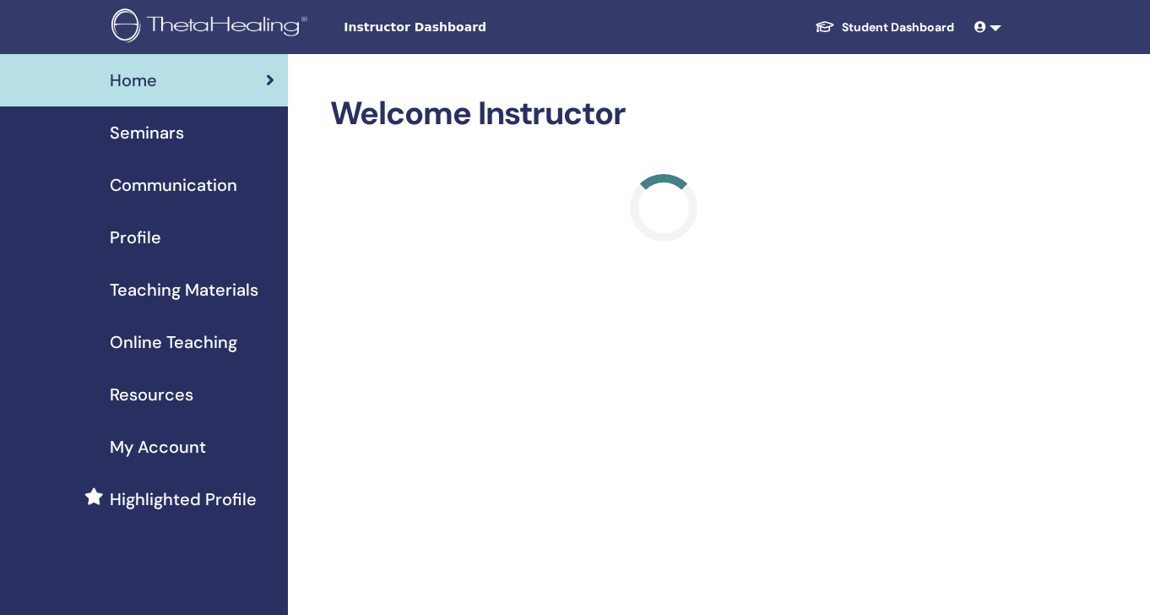 This screenshot has height=615, width=1150. I want to click on span: Home, so click(133, 80).